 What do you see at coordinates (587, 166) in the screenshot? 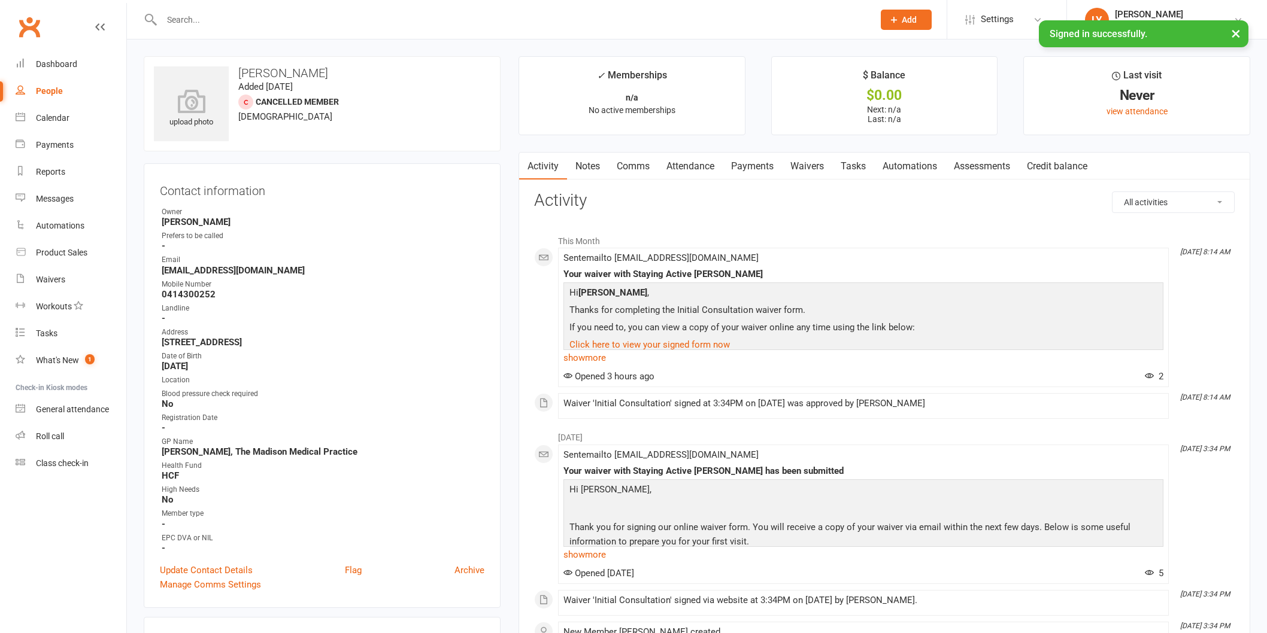
I see `a: Notes` at bounding box center [587, 166].